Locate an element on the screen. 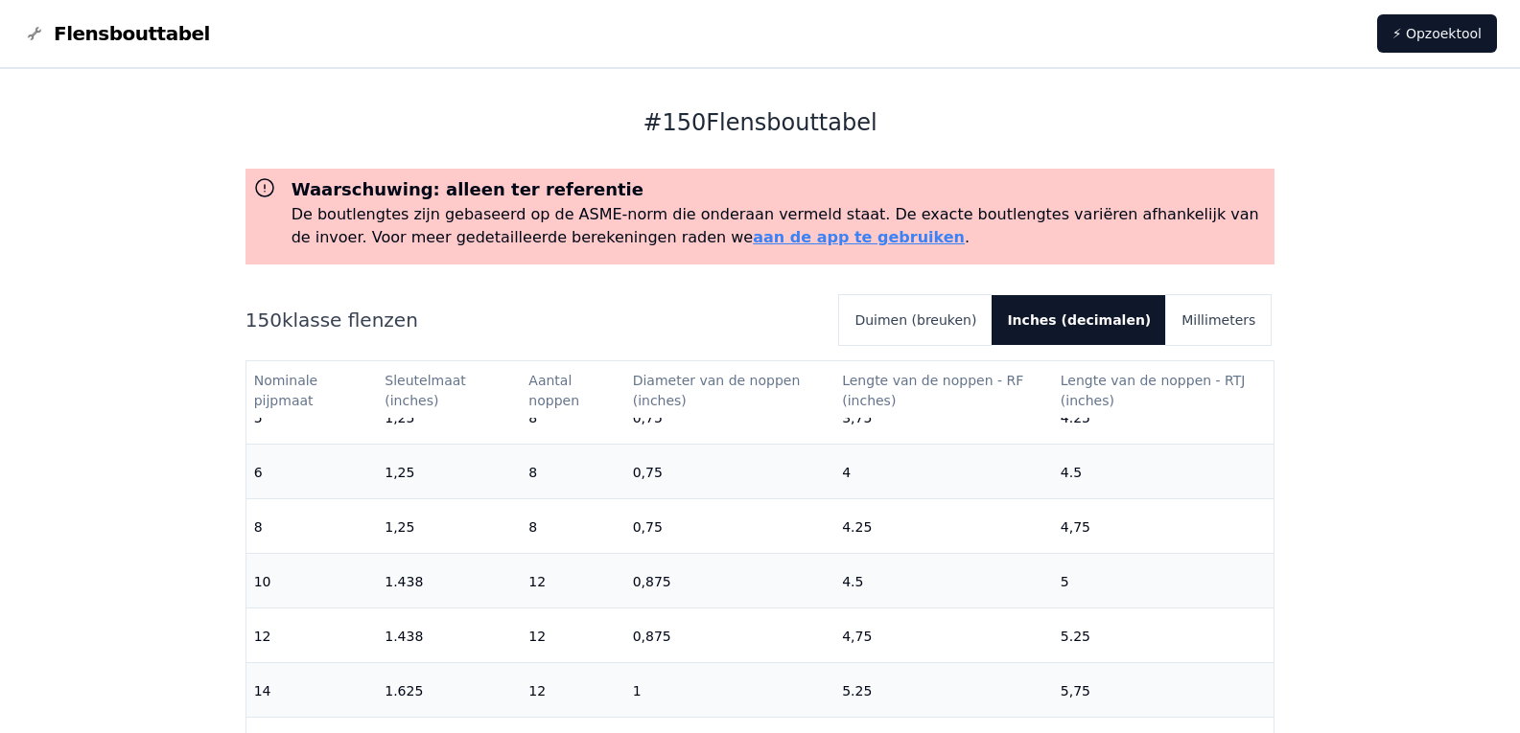 The width and height of the screenshot is (1520, 733). font: Lengte van de noppen - RF (inches) is located at coordinates (935, 391).